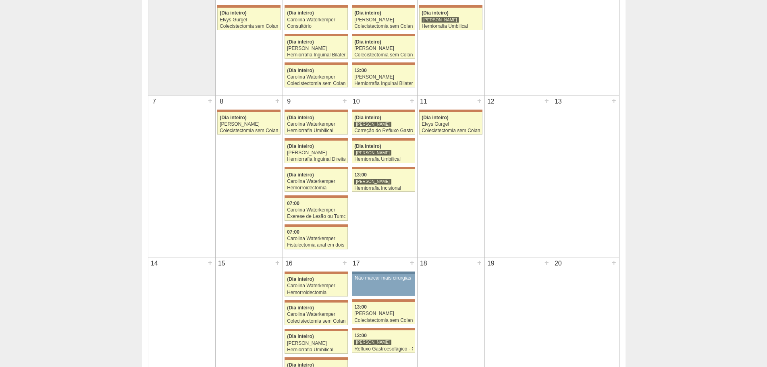  I want to click on a: 07:00 Carolina Waterkemper Exerese de Lesão ou Tumor de Pele, so click(316, 209).